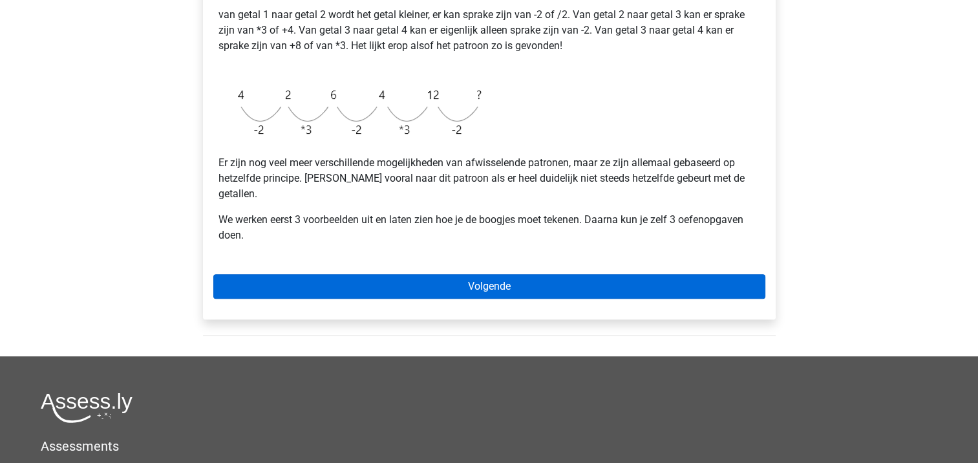  What do you see at coordinates (87, 407) in the screenshot?
I see `img: Assessly logo` at bounding box center [87, 407].